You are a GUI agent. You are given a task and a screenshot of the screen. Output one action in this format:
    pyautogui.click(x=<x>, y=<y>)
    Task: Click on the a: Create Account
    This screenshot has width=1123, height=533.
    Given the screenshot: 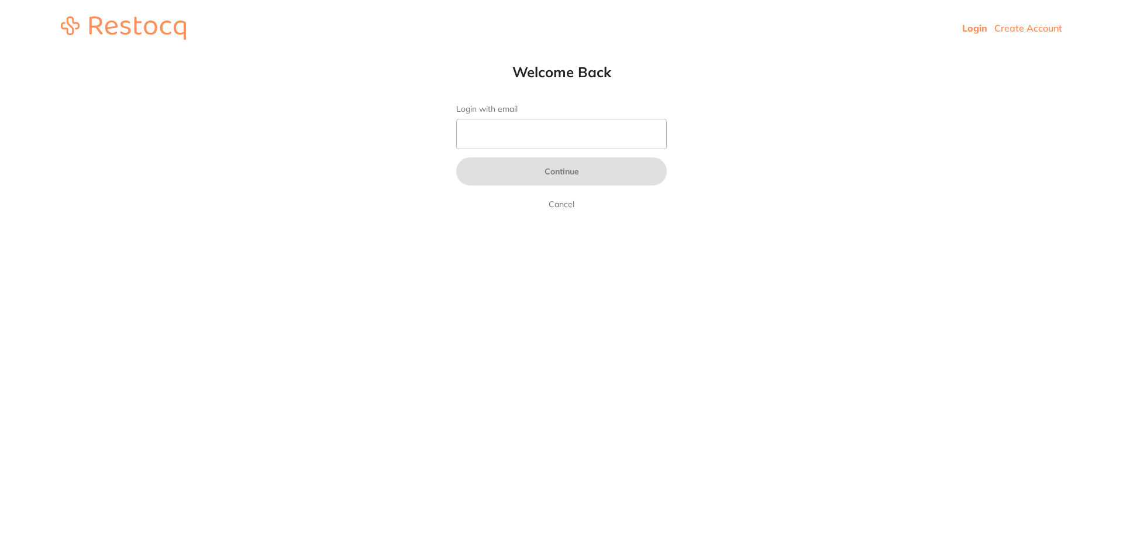 What is the action you would take?
    pyautogui.click(x=1028, y=28)
    